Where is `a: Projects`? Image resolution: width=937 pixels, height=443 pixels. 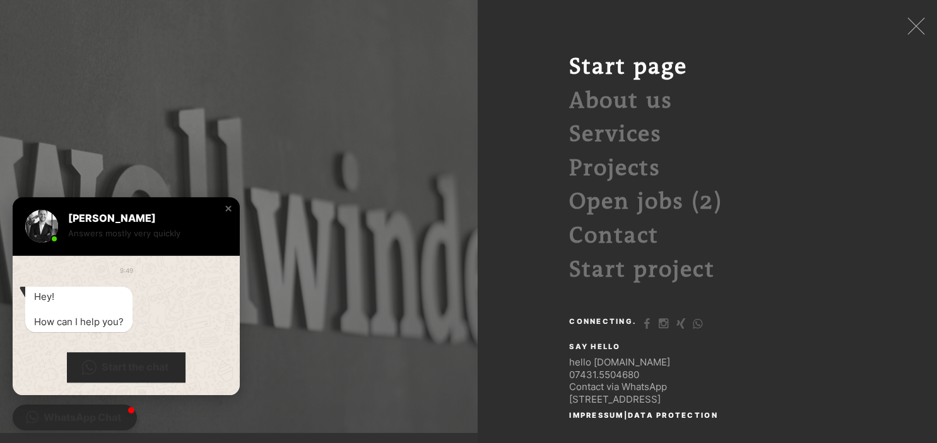 a: Projects is located at coordinates (614, 168).